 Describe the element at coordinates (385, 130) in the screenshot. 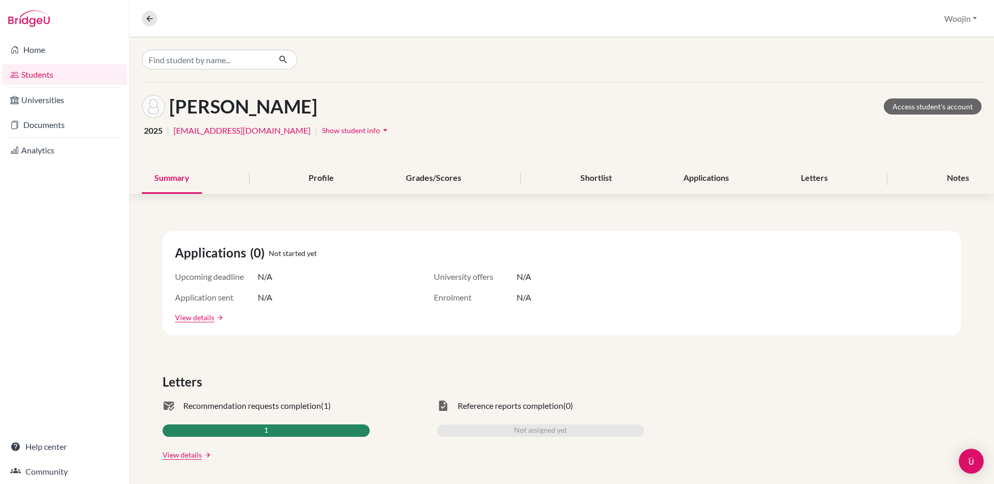

I see `i: arrow_drop_down` at that location.